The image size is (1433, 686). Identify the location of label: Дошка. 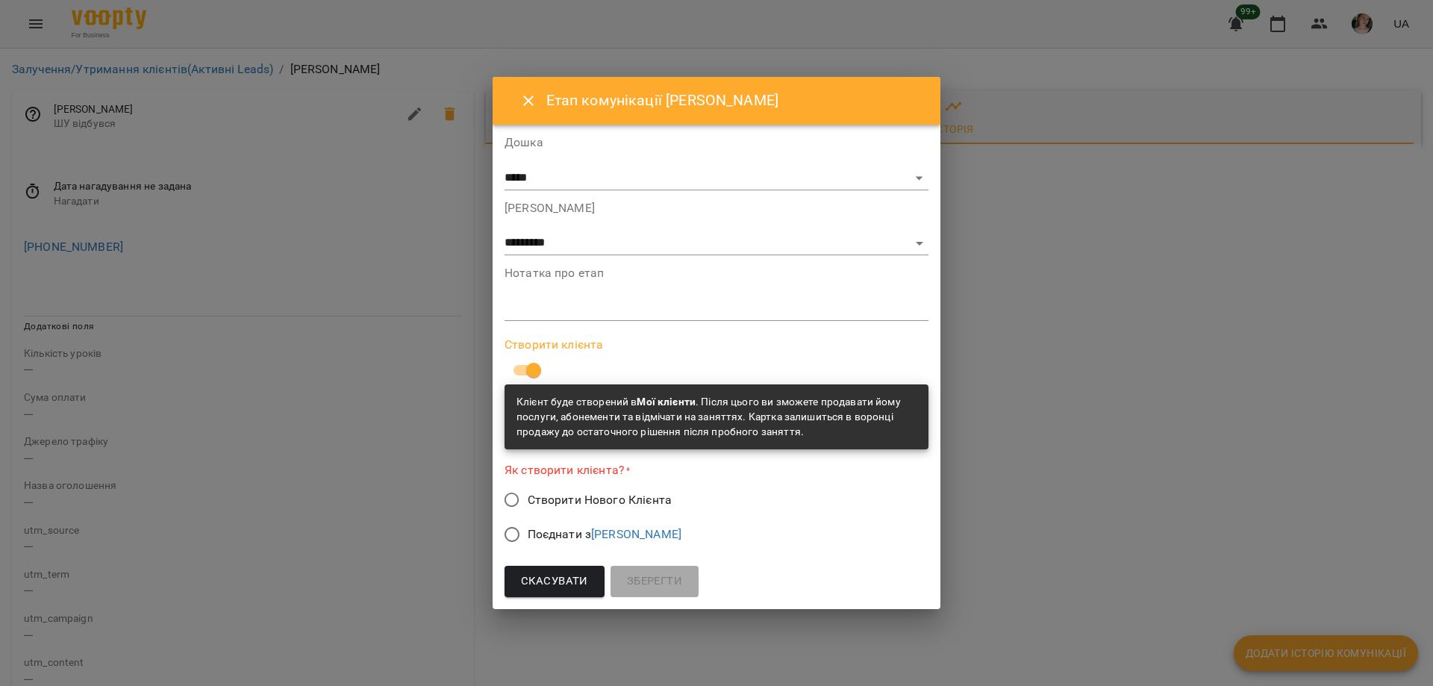
(717, 143).